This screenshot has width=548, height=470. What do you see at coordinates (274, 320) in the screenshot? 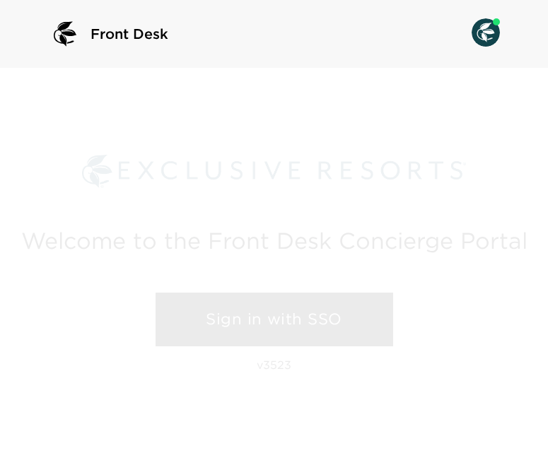
I see `a: Sign in with SSO` at bounding box center [274, 320].